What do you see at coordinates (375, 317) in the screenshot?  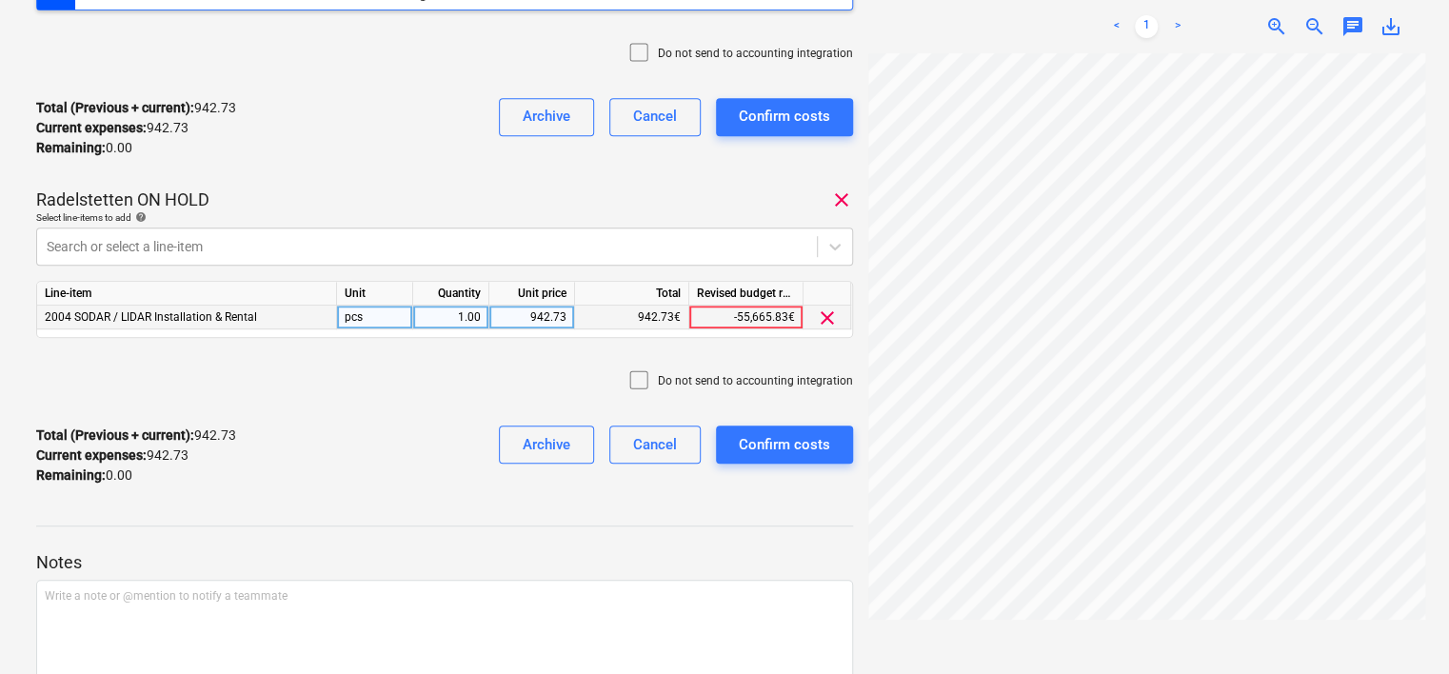 I see `div: pcs` at bounding box center [375, 317].